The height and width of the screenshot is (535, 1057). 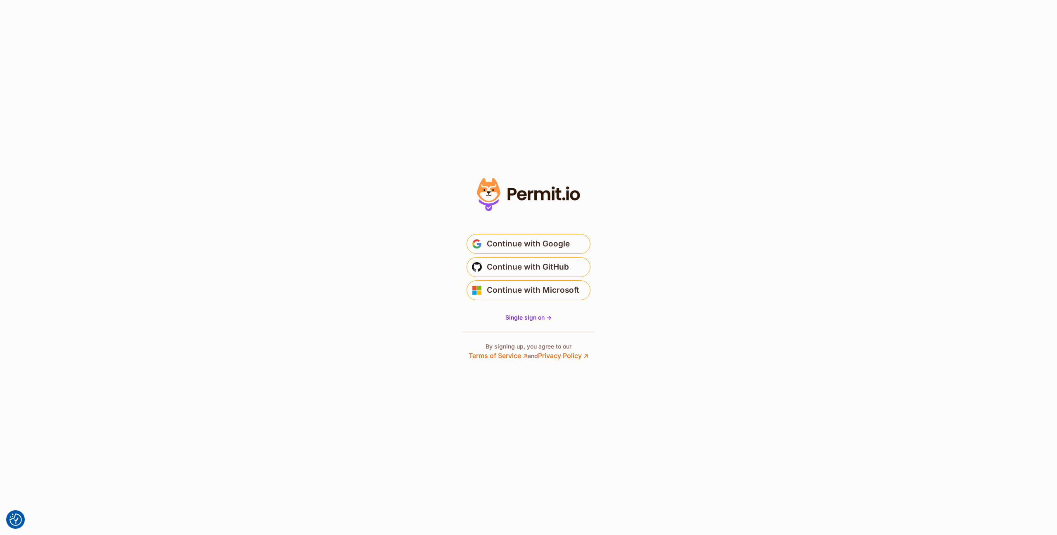 I want to click on button: Consent Preferences, so click(x=16, y=519).